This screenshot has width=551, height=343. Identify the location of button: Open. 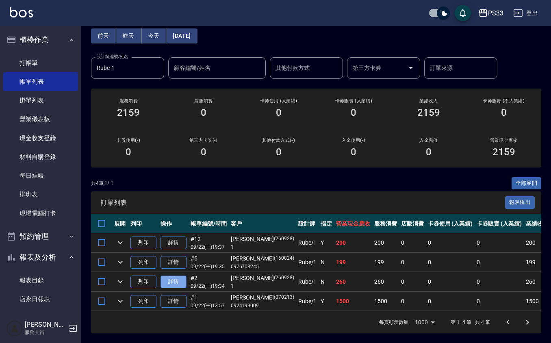
(411, 68).